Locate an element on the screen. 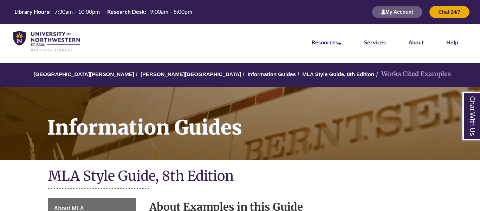 The image size is (480, 211). span: 7:30am – 10:00pm is located at coordinates (77, 11).